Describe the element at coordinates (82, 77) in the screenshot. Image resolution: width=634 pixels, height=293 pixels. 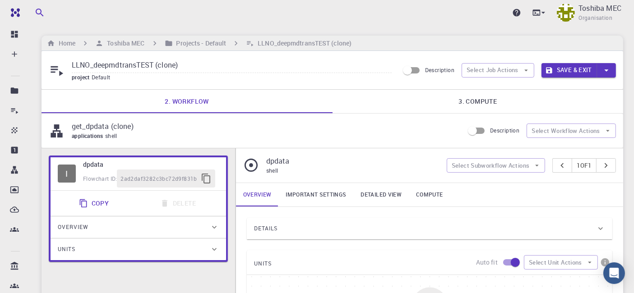
I see `span: project` at that location.